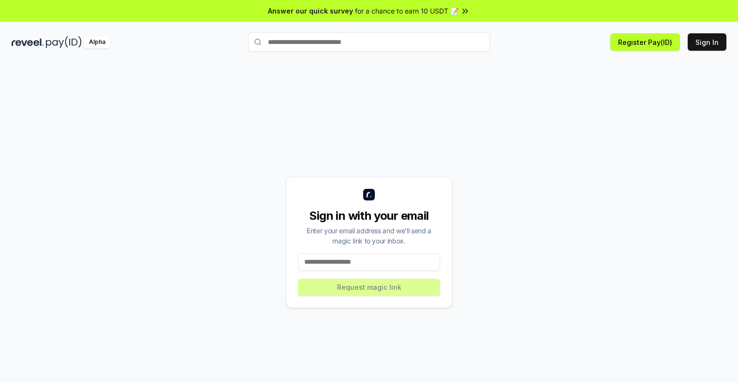  I want to click on img: logo_small, so click(369, 195).